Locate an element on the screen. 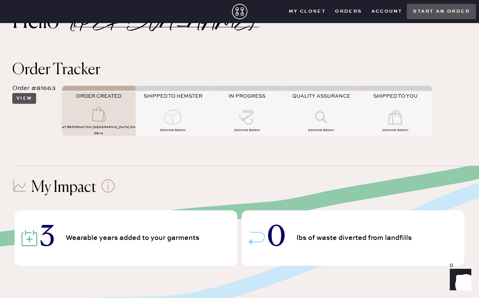 This screenshot has width=479, height=298. h2: Hello is located at coordinates (42, 22).